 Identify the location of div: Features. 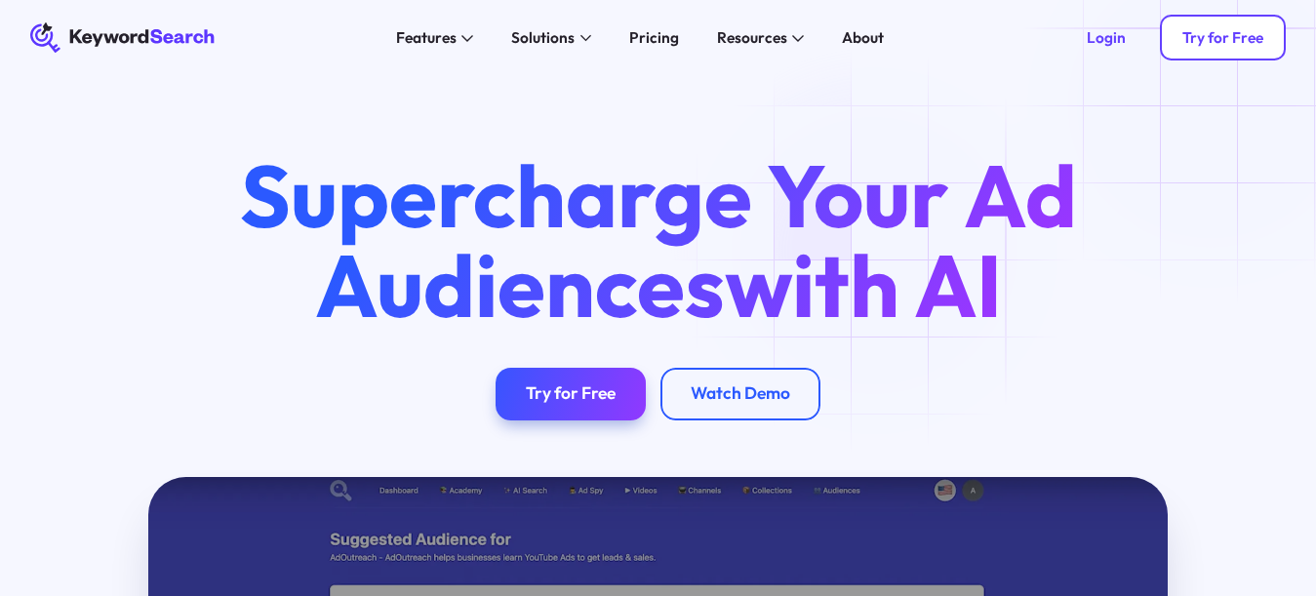
(426, 37).